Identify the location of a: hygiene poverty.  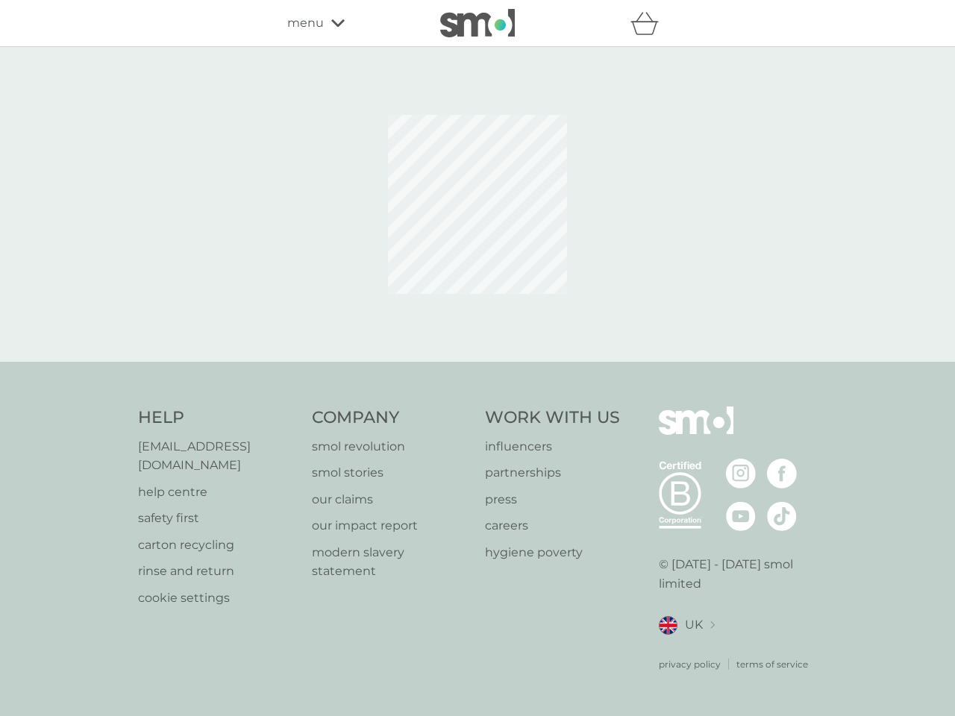
(552, 553).